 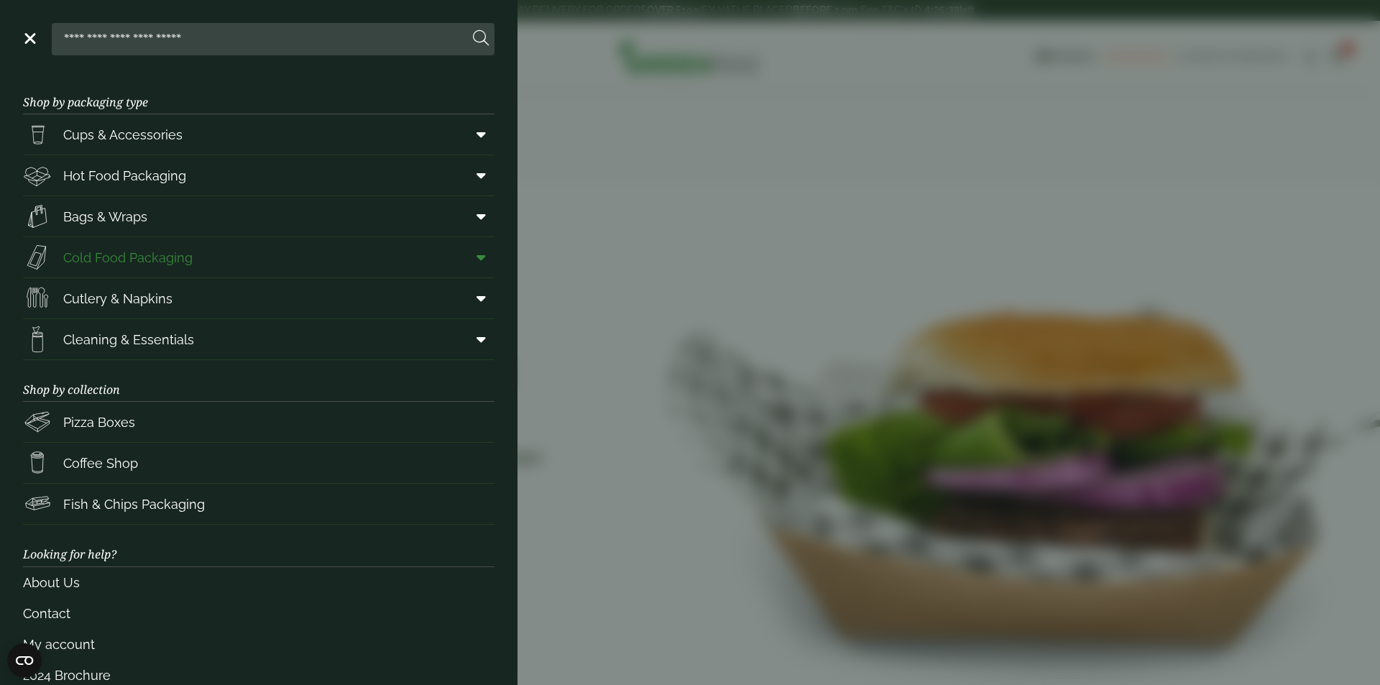 What do you see at coordinates (259, 257) in the screenshot?
I see `a: Cold Food Packaging` at bounding box center [259, 257].